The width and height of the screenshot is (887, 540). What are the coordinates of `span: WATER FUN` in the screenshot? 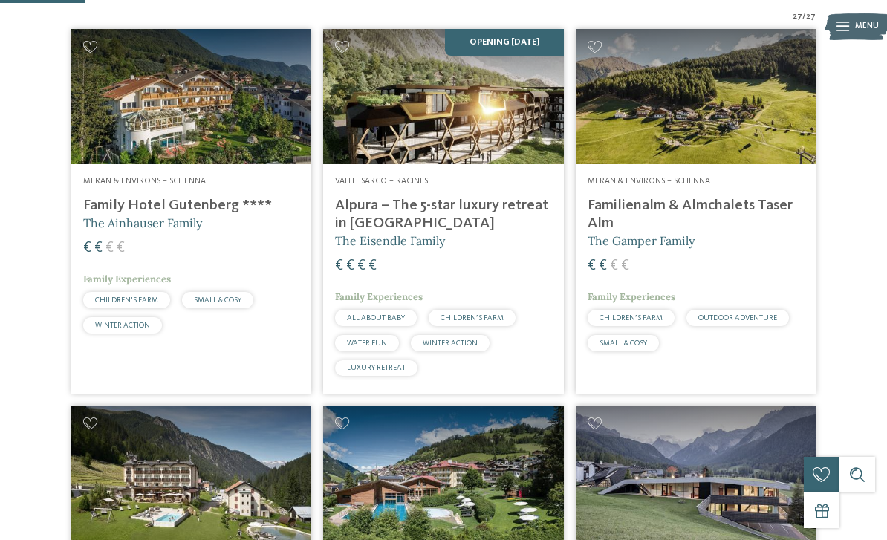 It's located at (367, 343).